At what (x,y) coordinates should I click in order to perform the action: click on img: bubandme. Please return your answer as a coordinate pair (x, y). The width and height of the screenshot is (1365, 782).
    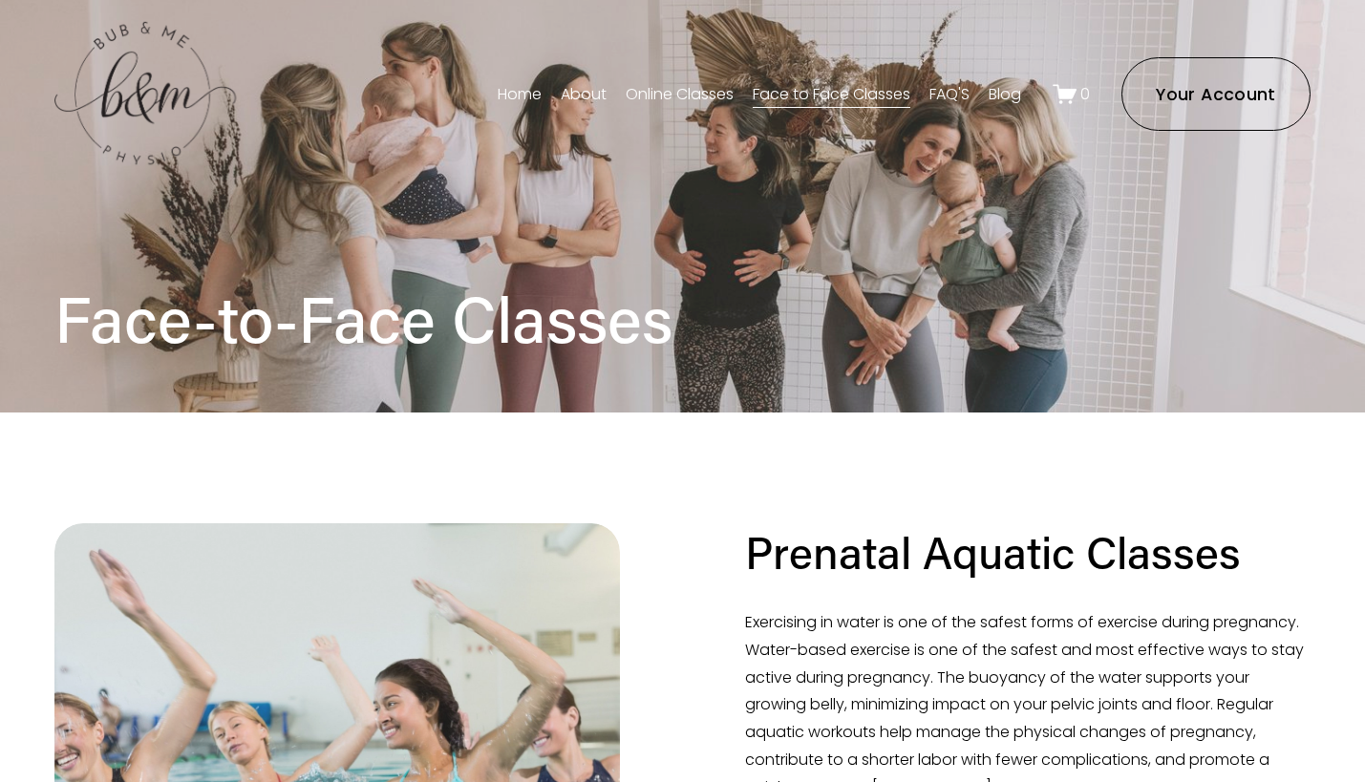
    Looking at the image, I should click on (145, 94).